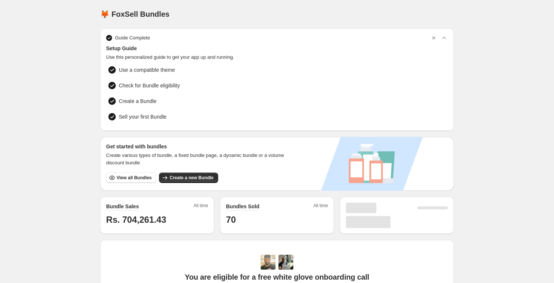 This screenshot has height=283, width=554. I want to click on h2: Bundles Sold, so click(242, 206).